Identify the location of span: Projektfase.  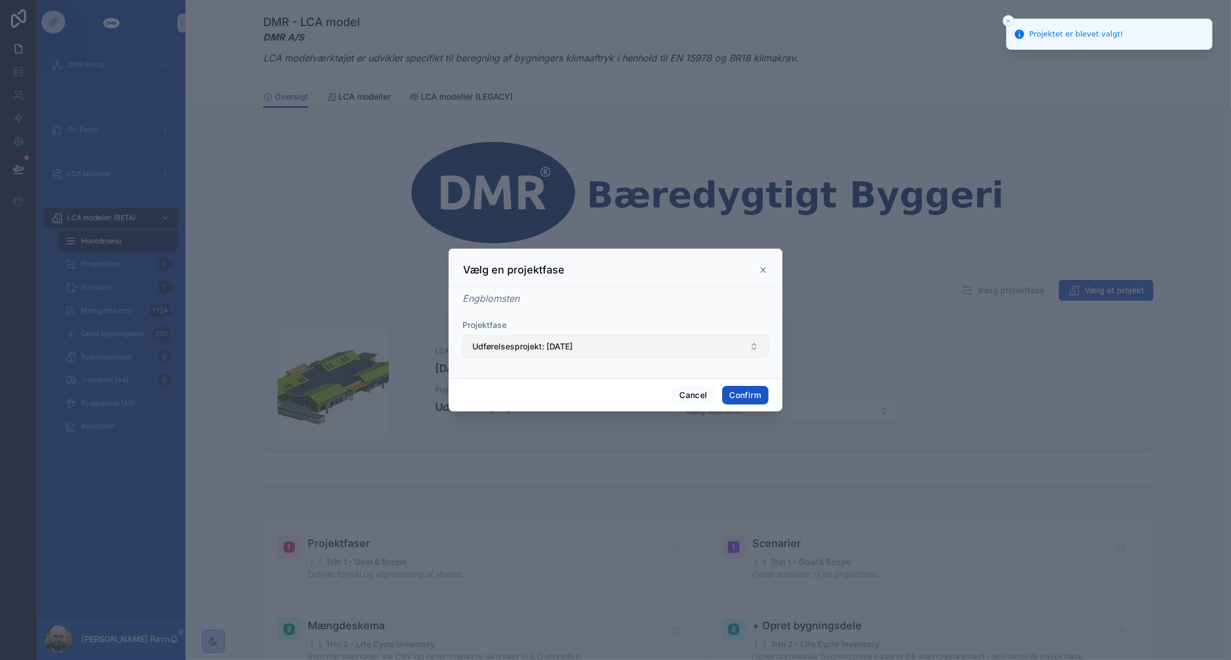
(484, 325).